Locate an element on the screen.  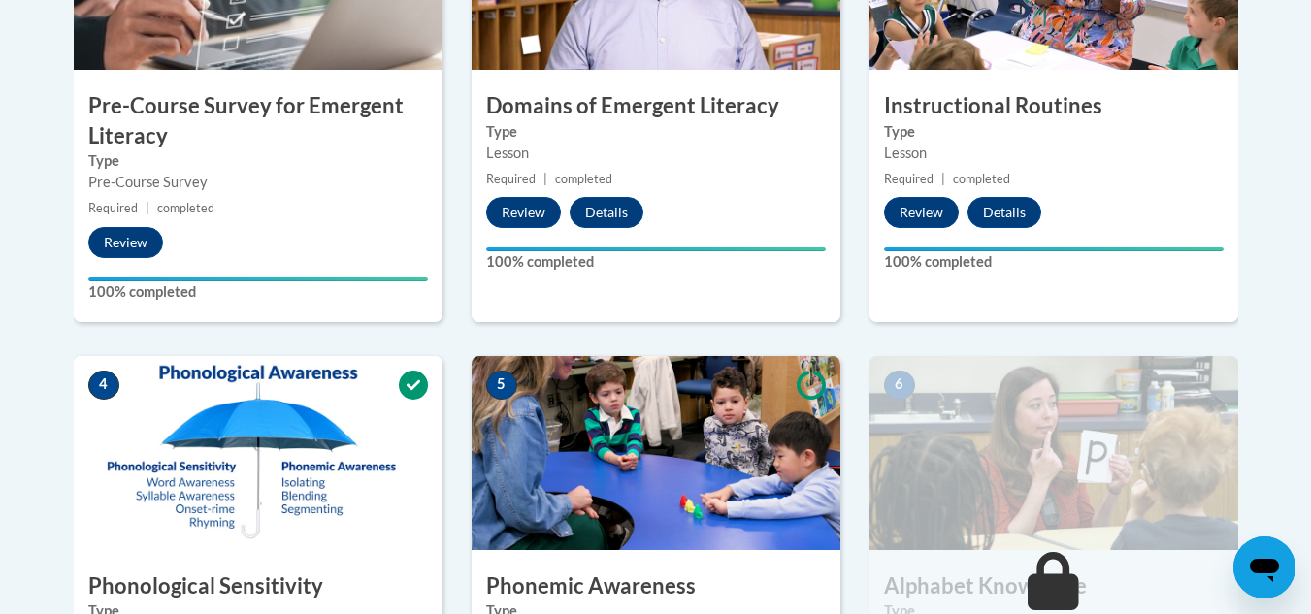
h3: Phonological Sensitivity is located at coordinates (258, 586).